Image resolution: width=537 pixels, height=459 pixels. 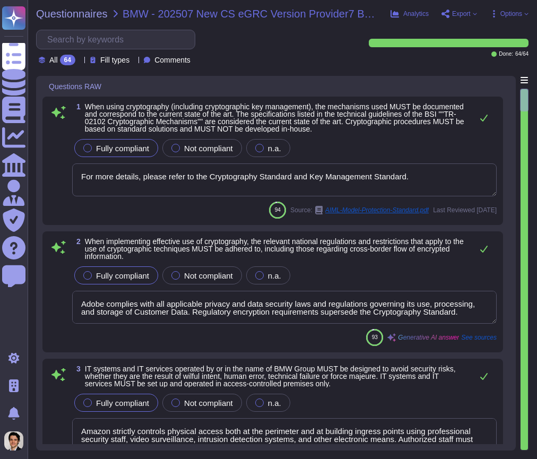 I want to click on span: 64 / 64, so click(x=521, y=54).